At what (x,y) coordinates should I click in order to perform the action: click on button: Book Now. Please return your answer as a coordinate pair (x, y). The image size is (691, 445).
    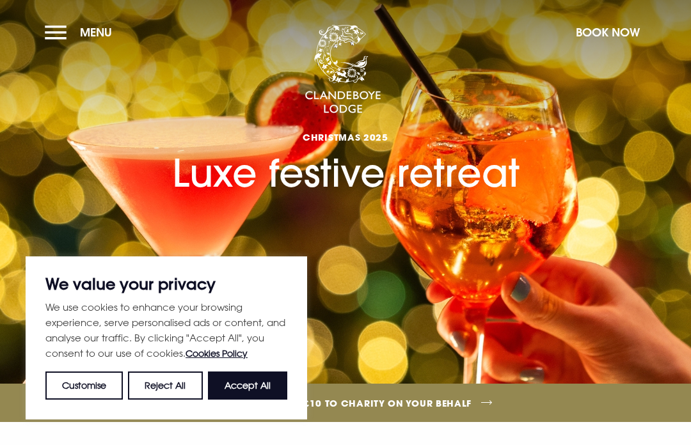
    Looking at the image, I should click on (608, 32).